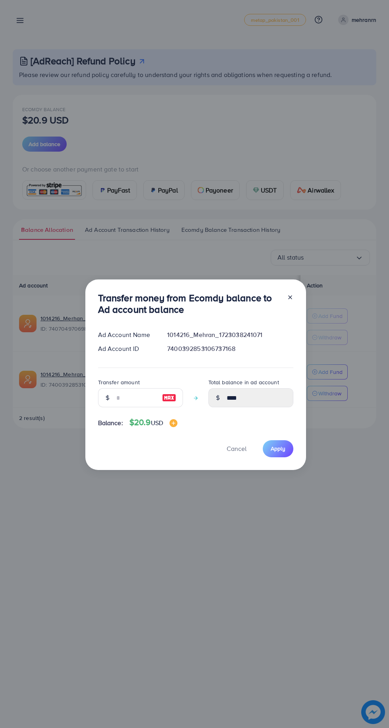 Image resolution: width=389 pixels, height=728 pixels. What do you see at coordinates (278, 448) in the screenshot?
I see `button: Apply` at bounding box center [278, 448].